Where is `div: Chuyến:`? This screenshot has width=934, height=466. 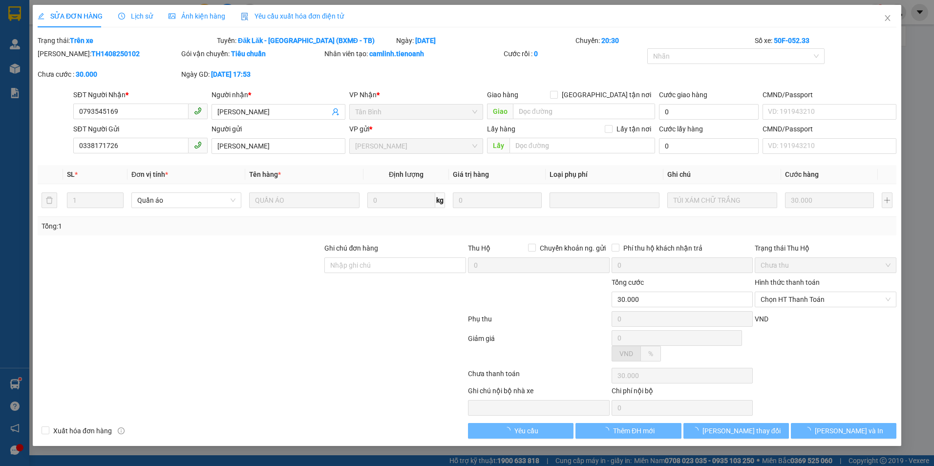
div: Chuyến: is located at coordinates (664, 41).